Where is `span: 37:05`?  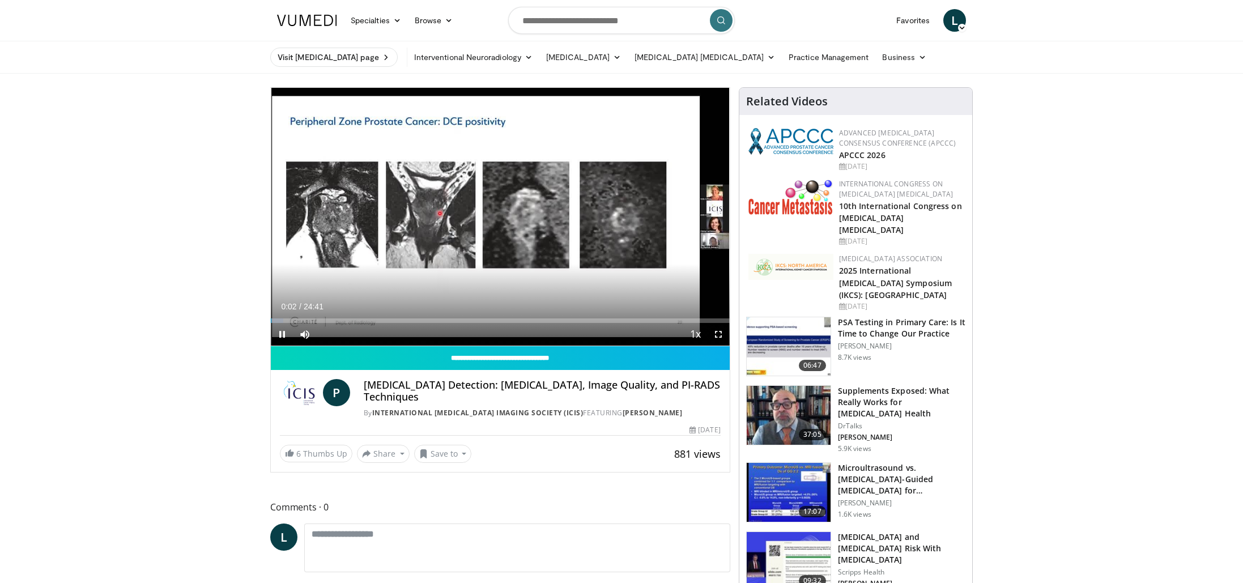
span: 37:05 is located at coordinates (812, 434).